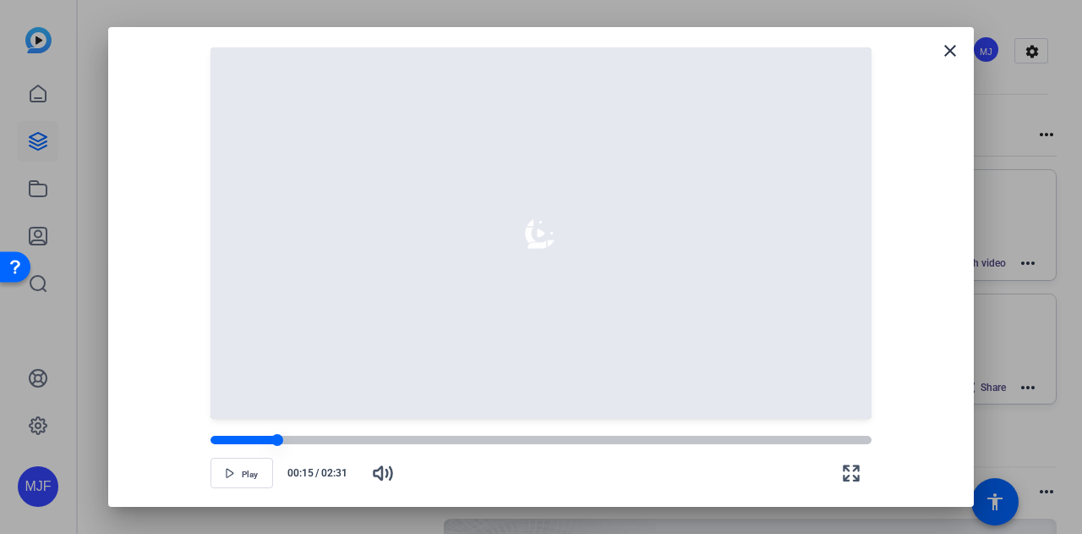 The image size is (1082, 534). Describe the element at coordinates (297, 473) in the screenshot. I see `span: 00:15` at that location.